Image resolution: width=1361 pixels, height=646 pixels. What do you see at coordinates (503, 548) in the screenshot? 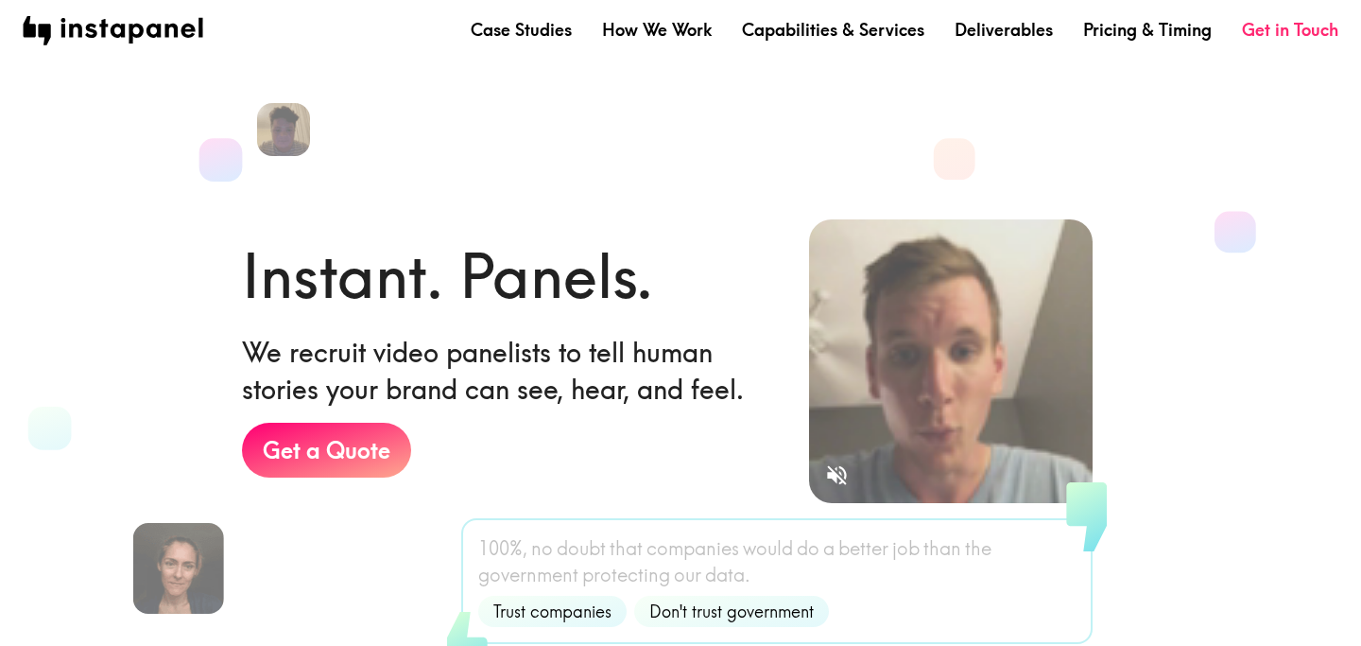
I see `span: 100%,` at bounding box center [503, 548].